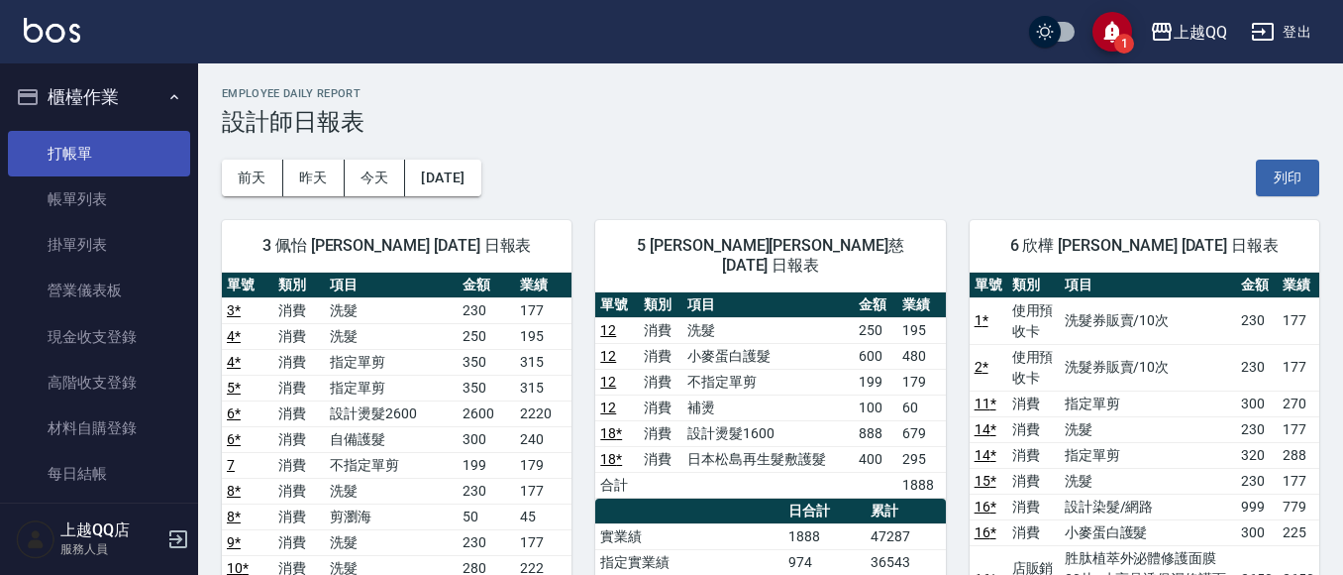 This screenshot has height=575, width=1343. What do you see at coordinates (1189, 32) in the screenshot?
I see `button: 上越QQ` at bounding box center [1189, 32].